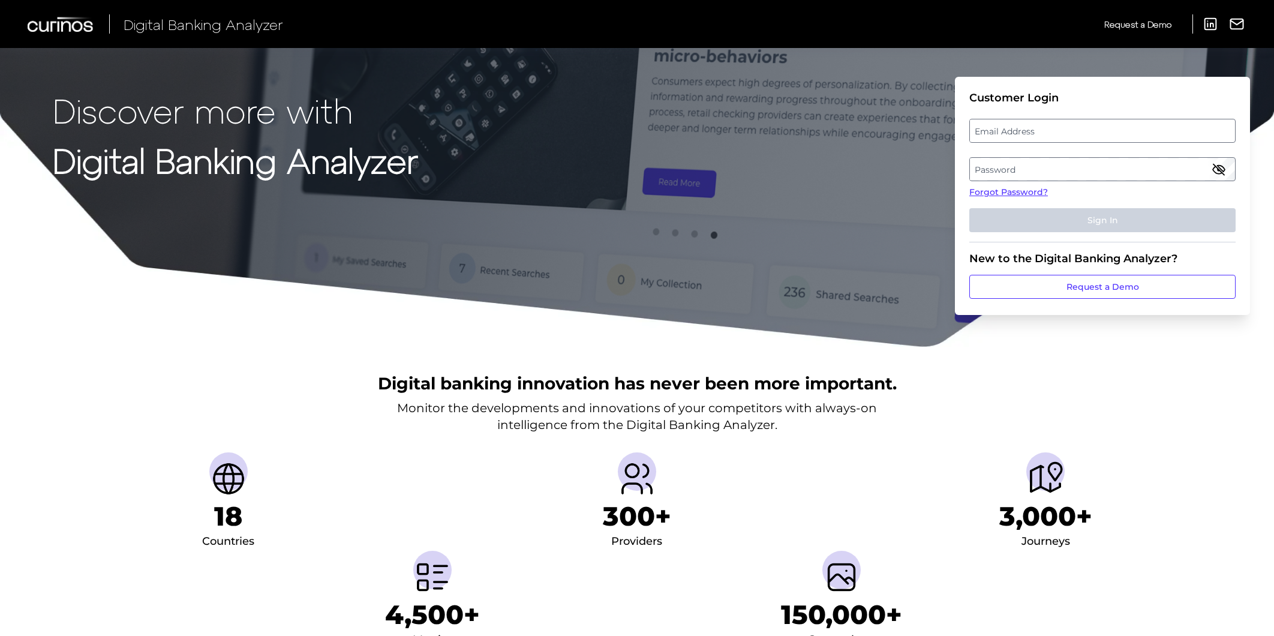 The width and height of the screenshot is (1274, 636). I want to click on div: Journeys, so click(1045, 541).